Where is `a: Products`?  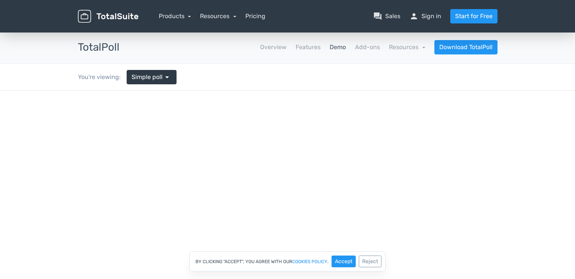
a: Products is located at coordinates (175, 16).